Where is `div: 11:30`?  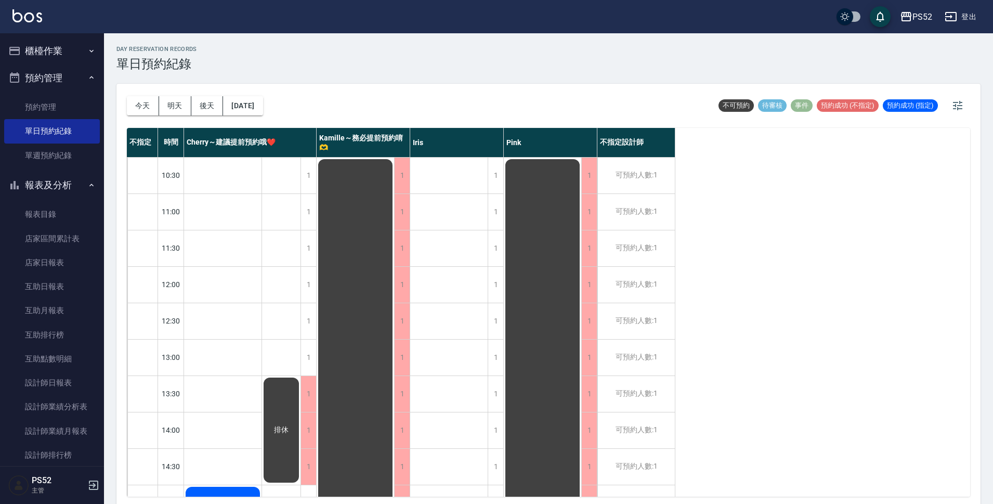 div: 11:30 is located at coordinates (171, 248).